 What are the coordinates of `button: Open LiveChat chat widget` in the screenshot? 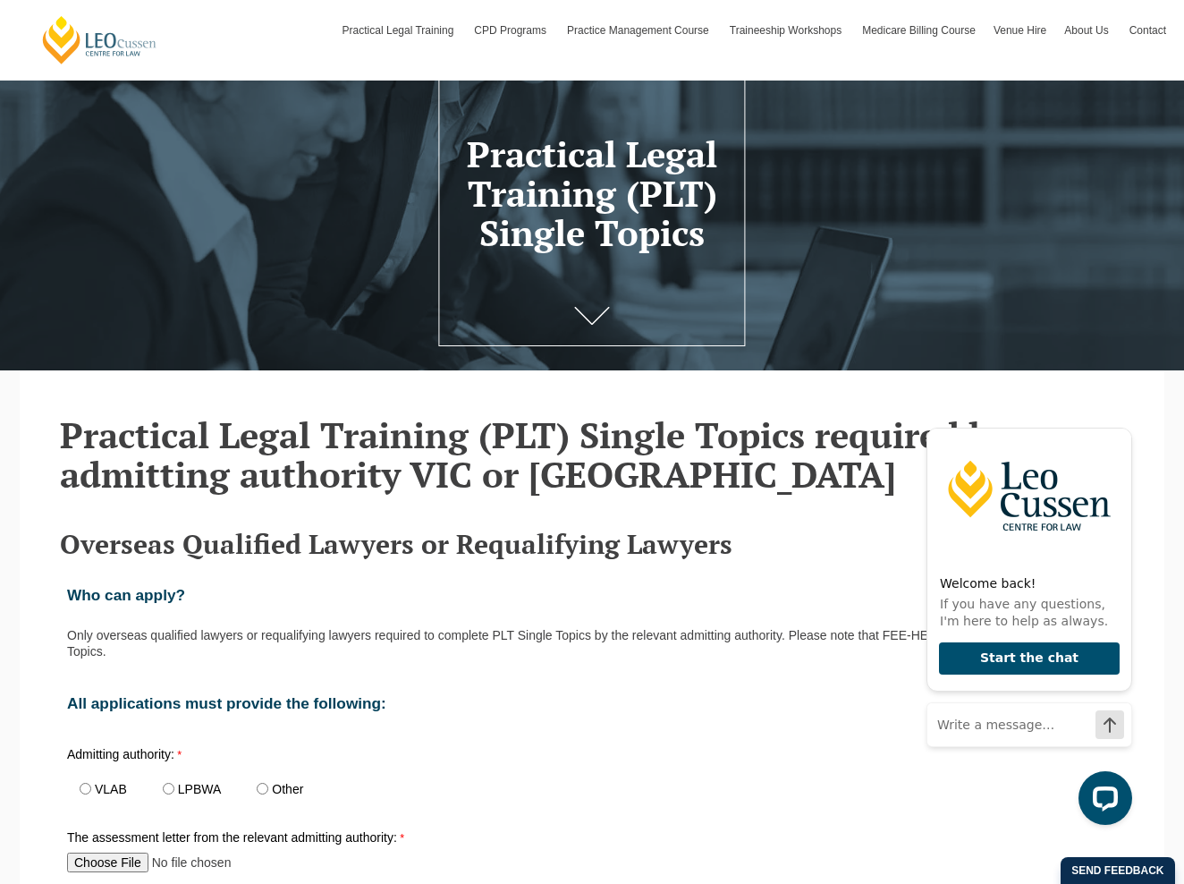 It's located at (193, 400).